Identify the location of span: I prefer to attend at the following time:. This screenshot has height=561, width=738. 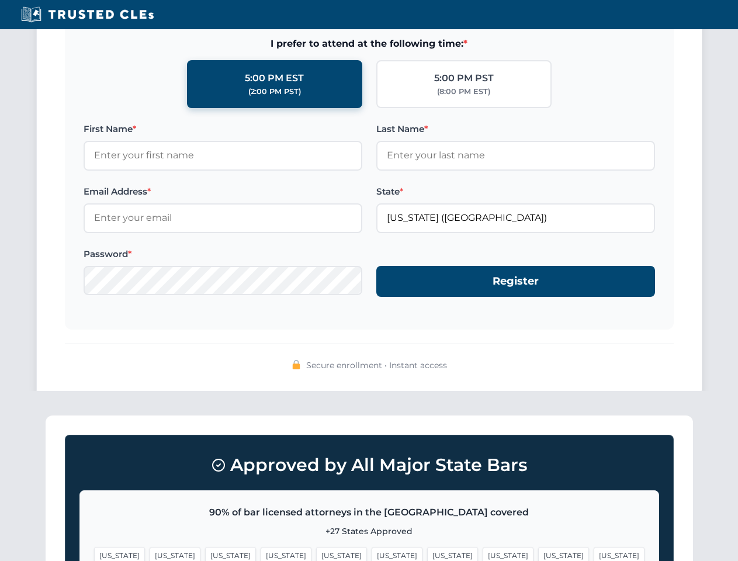
(369, 44).